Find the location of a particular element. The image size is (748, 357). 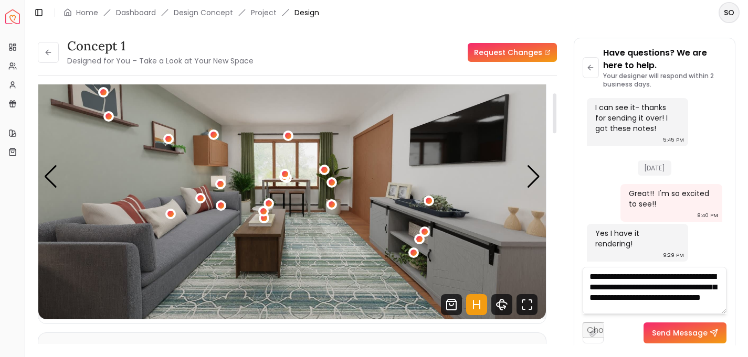

a: Project is located at coordinates (263, 13).